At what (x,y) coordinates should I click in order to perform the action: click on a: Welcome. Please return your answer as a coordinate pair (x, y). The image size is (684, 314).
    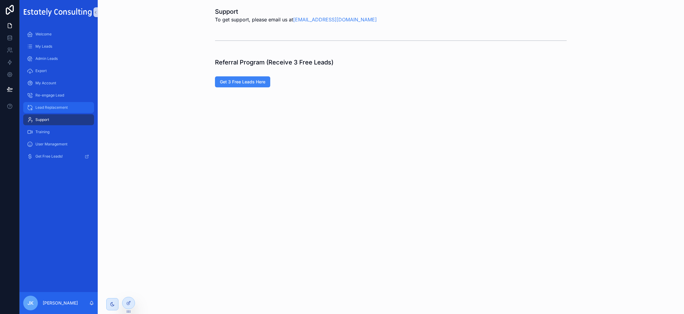
    Looking at the image, I should click on (59, 34).